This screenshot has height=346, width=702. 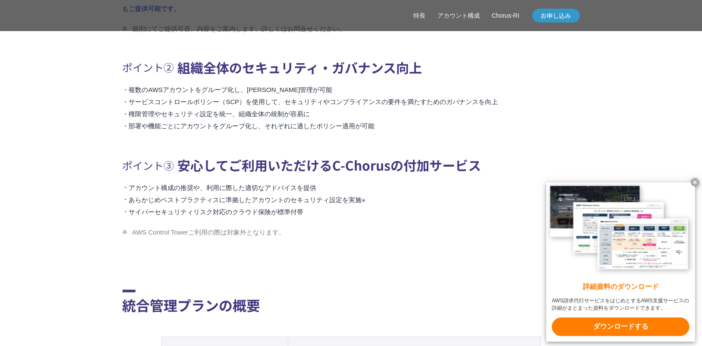 What do you see at coordinates (351, 67) in the screenshot?
I see `h3: 組織全体のセキュリティ・ガバナンス向上` at bounding box center [351, 67].